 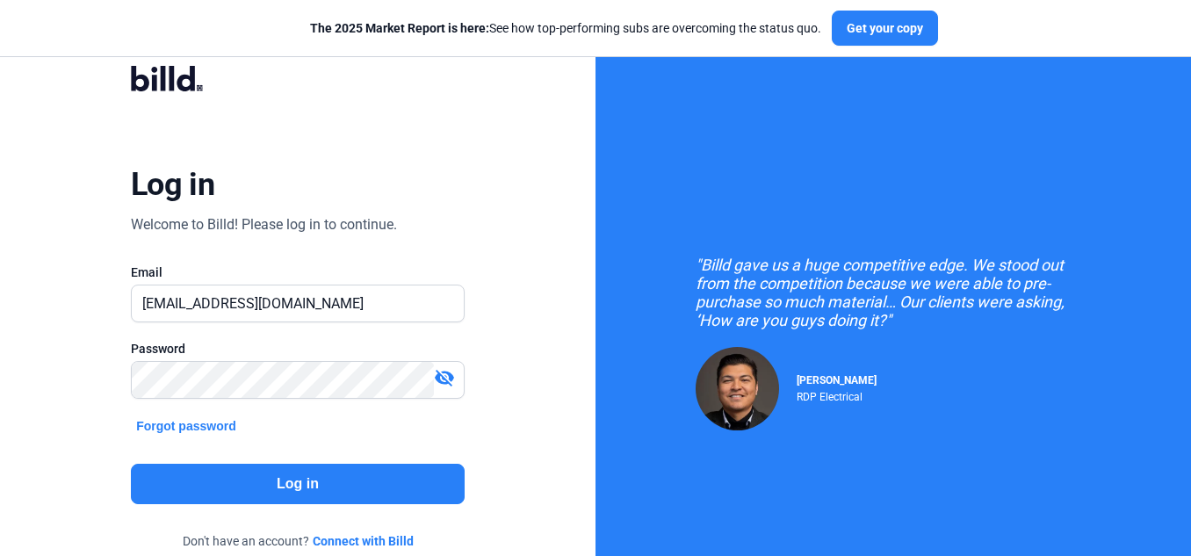 What do you see at coordinates (400, 28) in the screenshot?
I see `span: The 2025 Market Report is here:` at bounding box center [400, 28].